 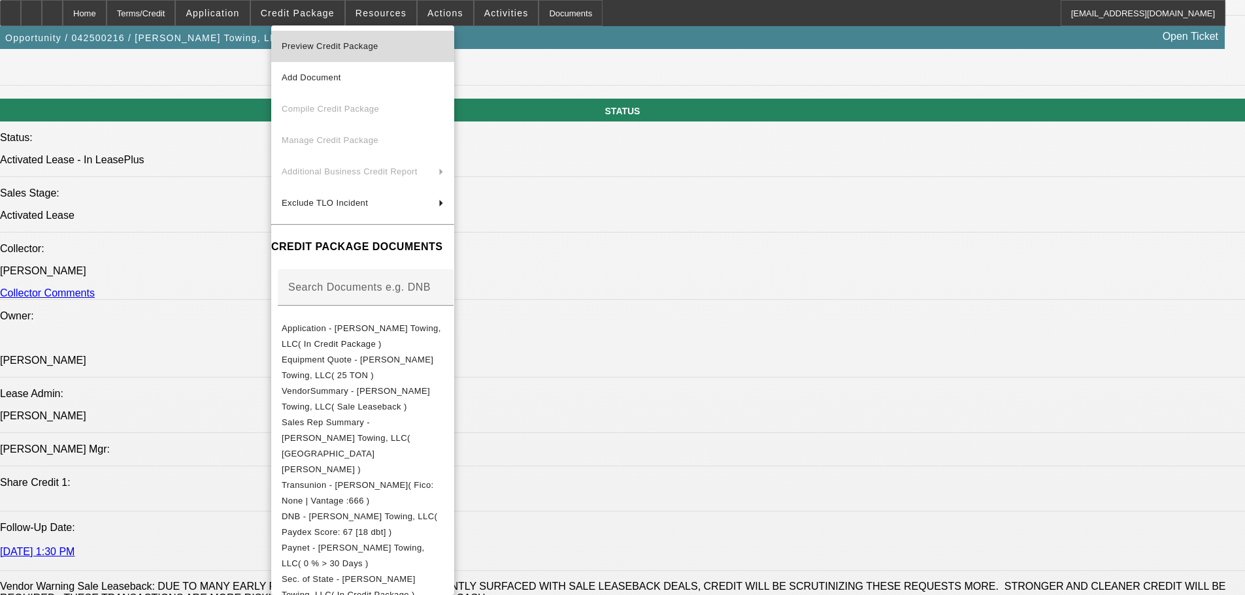 What do you see at coordinates (363, 247) in the screenshot?
I see `h4: CREDIT PACKAGE DOCUMENTS` at bounding box center [363, 247].